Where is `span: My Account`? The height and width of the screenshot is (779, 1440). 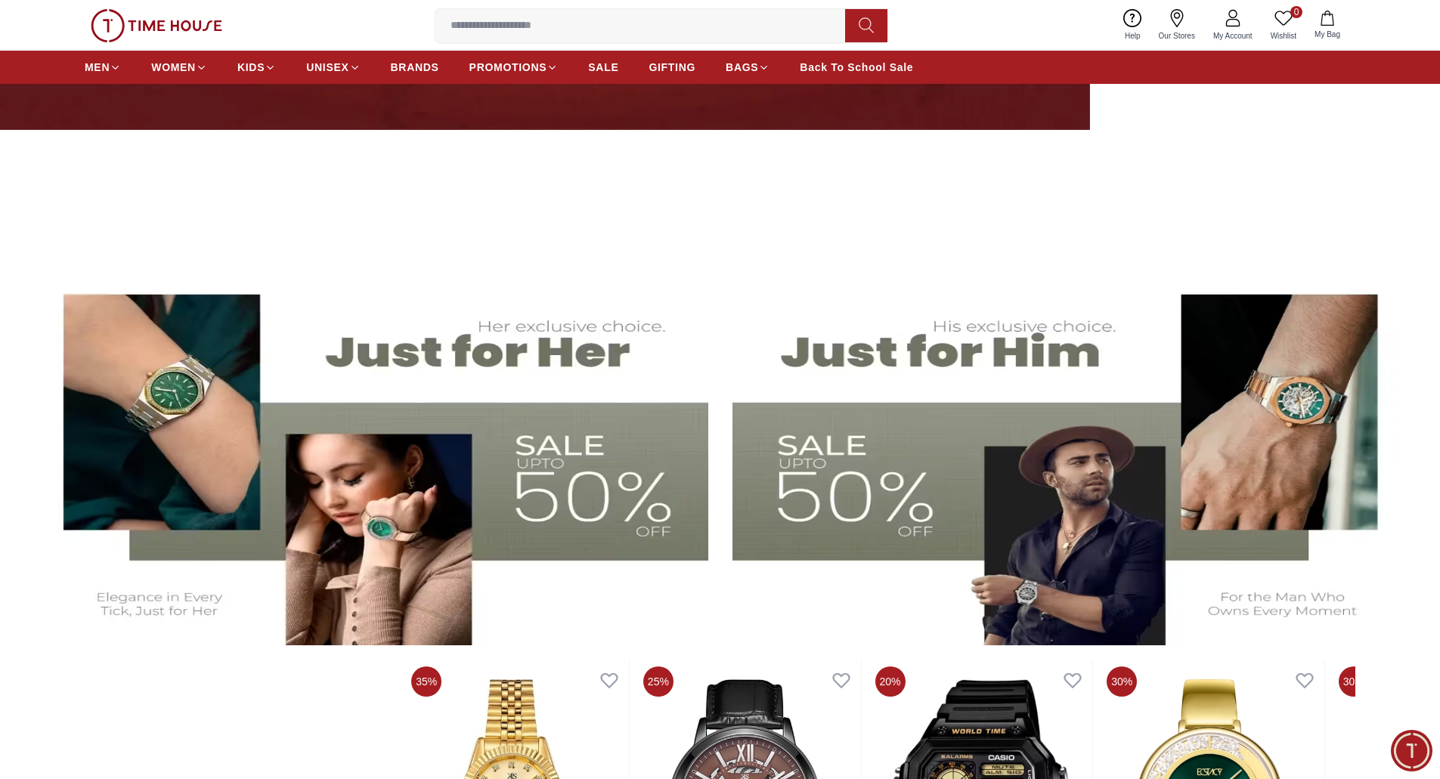
span: My Account is located at coordinates (1233, 36).